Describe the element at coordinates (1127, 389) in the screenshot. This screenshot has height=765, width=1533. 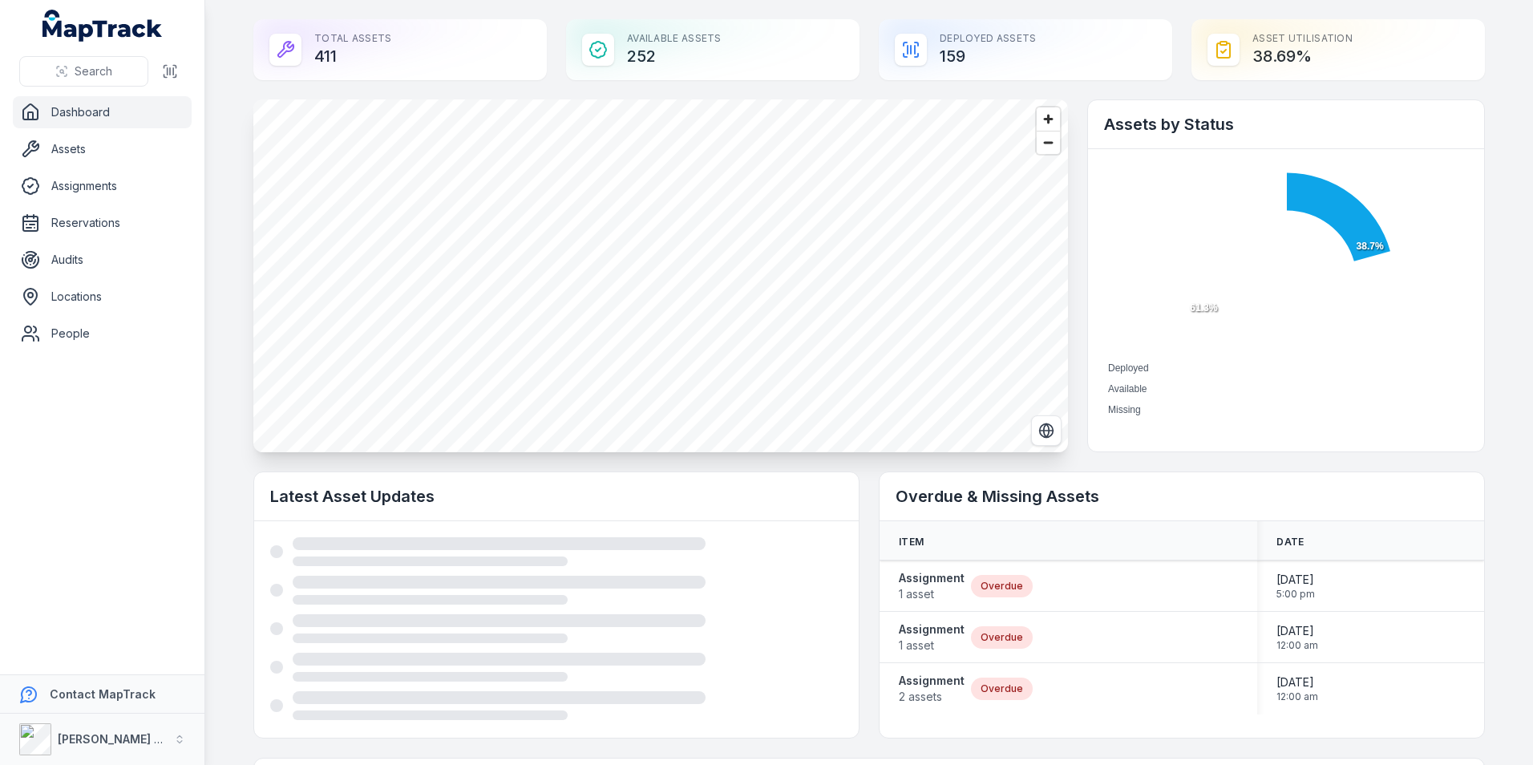
I see `span: Available` at that location.